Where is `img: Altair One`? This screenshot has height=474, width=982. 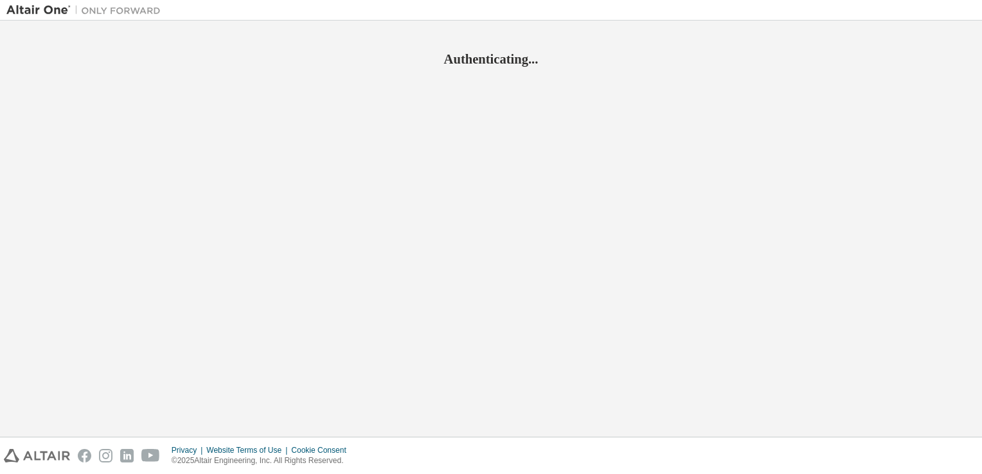
img: Altair One is located at coordinates (87, 10).